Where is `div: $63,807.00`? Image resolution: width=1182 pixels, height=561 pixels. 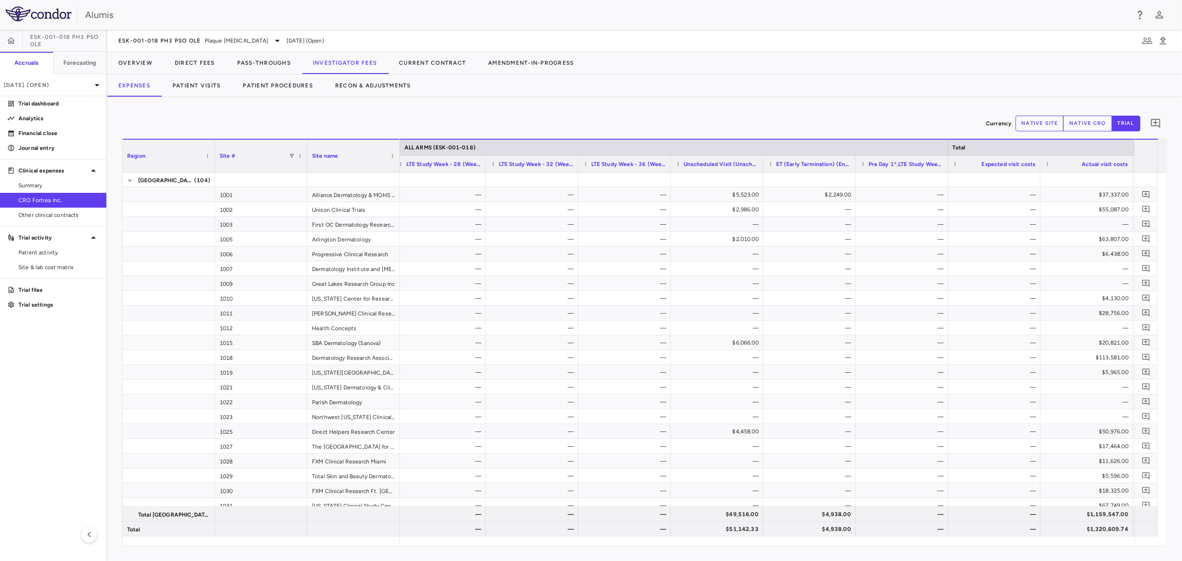
div: $63,807.00 is located at coordinates (1089, 239).